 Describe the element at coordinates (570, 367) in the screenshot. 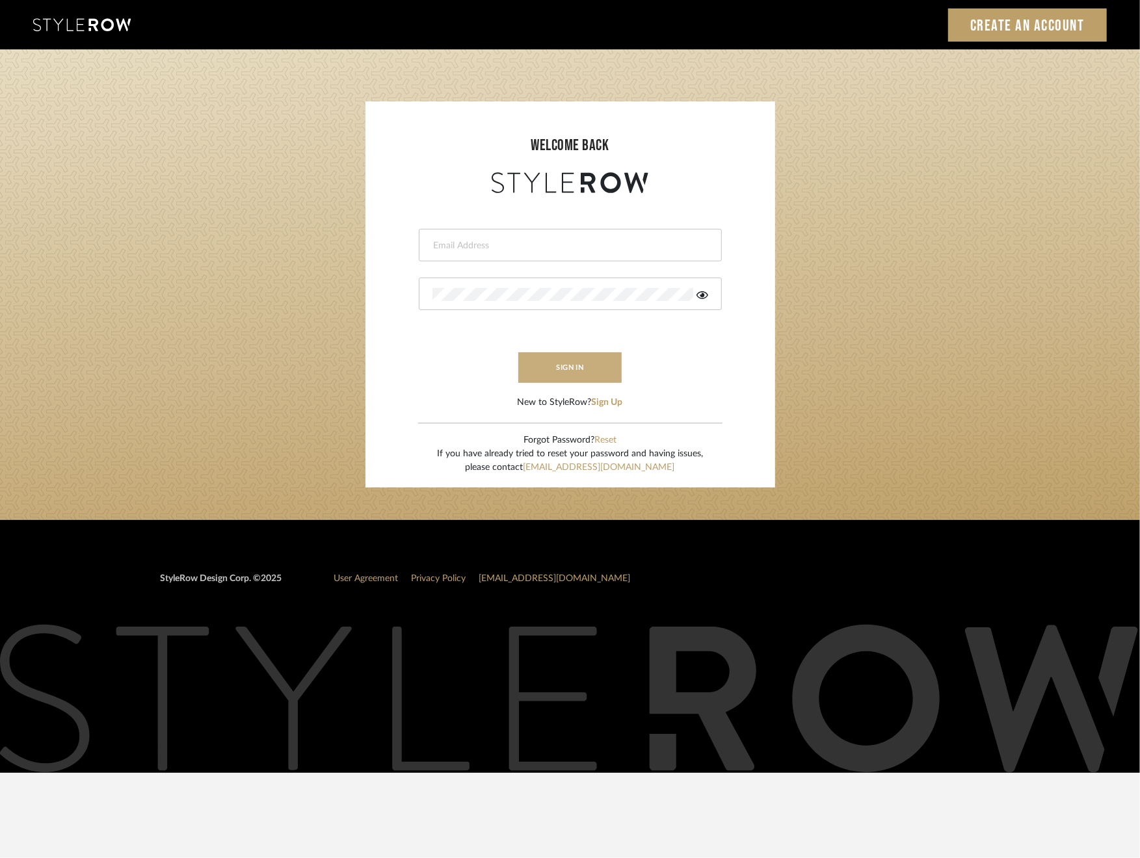

I see `button: sign in` at that location.